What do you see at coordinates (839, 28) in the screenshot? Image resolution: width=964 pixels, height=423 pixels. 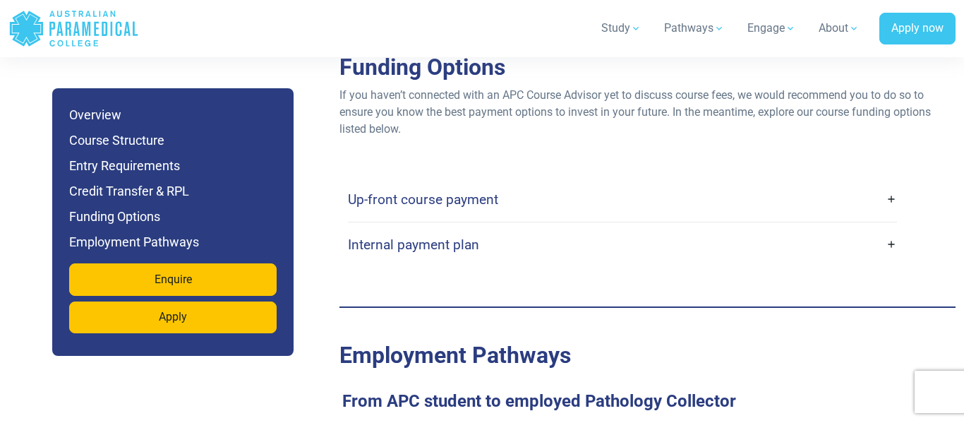 I see `a: About` at bounding box center [839, 28].